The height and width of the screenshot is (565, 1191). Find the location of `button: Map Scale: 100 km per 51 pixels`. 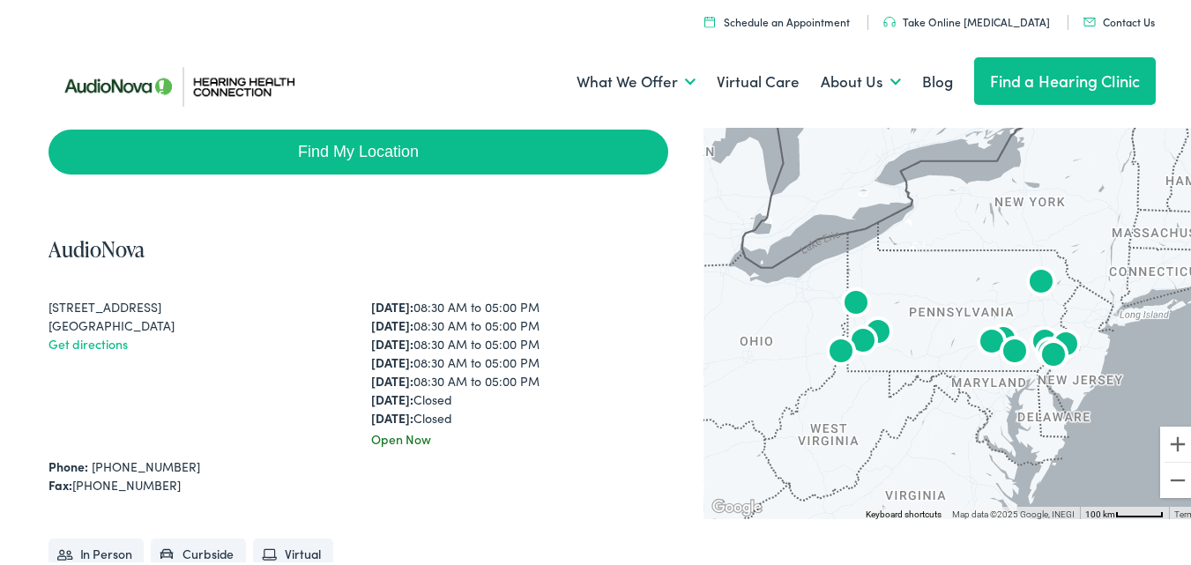

button: Map Scale: 100 km per 51 pixels is located at coordinates (1124, 510).